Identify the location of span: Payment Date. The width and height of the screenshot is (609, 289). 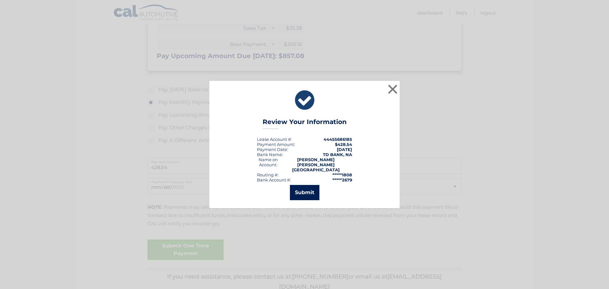
(272, 150).